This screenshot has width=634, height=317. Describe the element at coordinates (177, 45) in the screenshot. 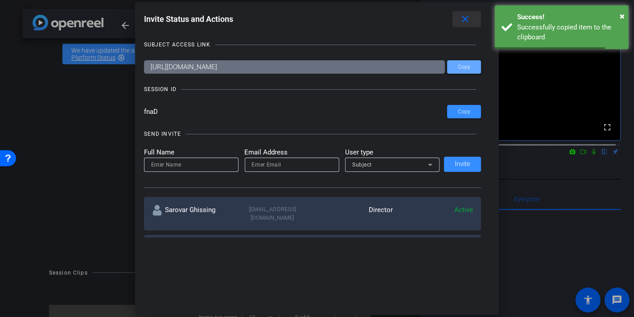

I see `div: SUBJECT ACCESS LINK` at that location.